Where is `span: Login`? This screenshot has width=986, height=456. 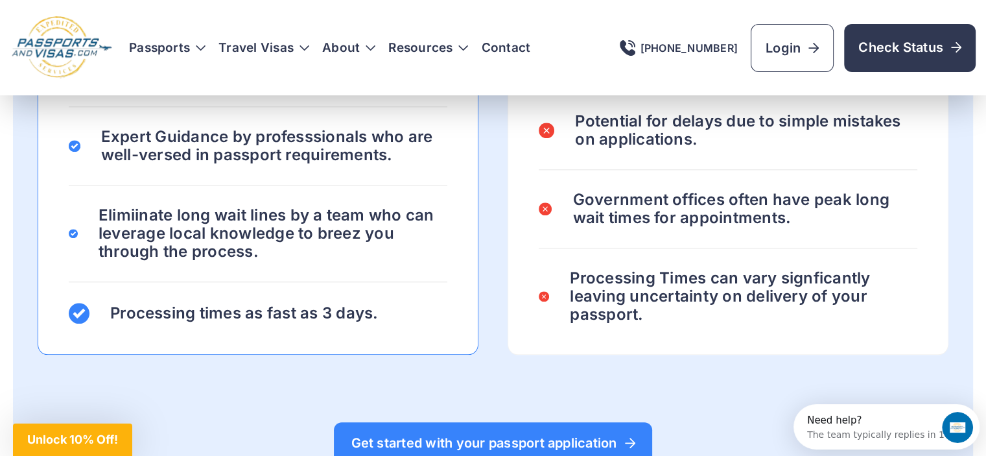 span: Login is located at coordinates (792, 48).